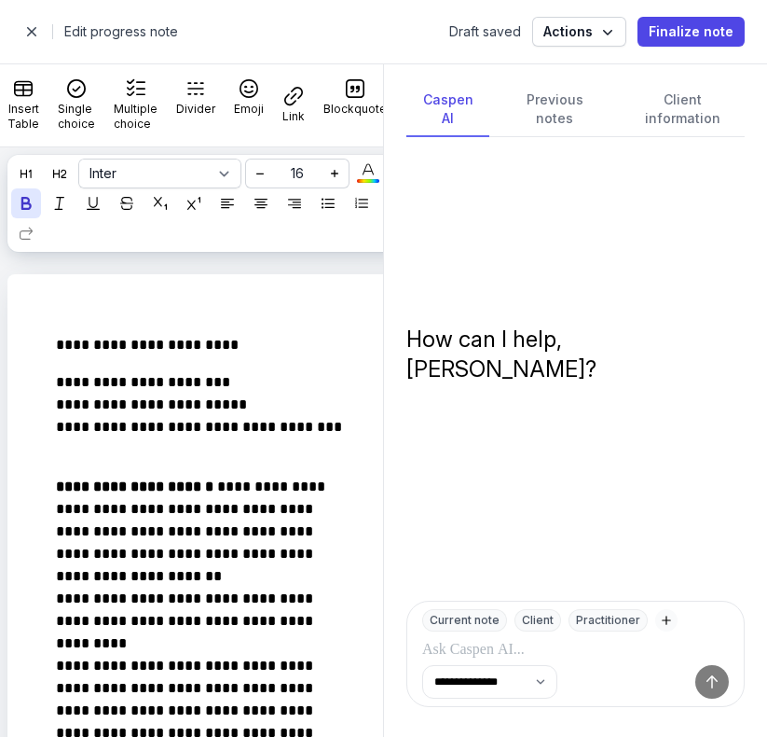  Describe the element at coordinates (362, 203) in the screenshot. I see `button: 123` at that location.